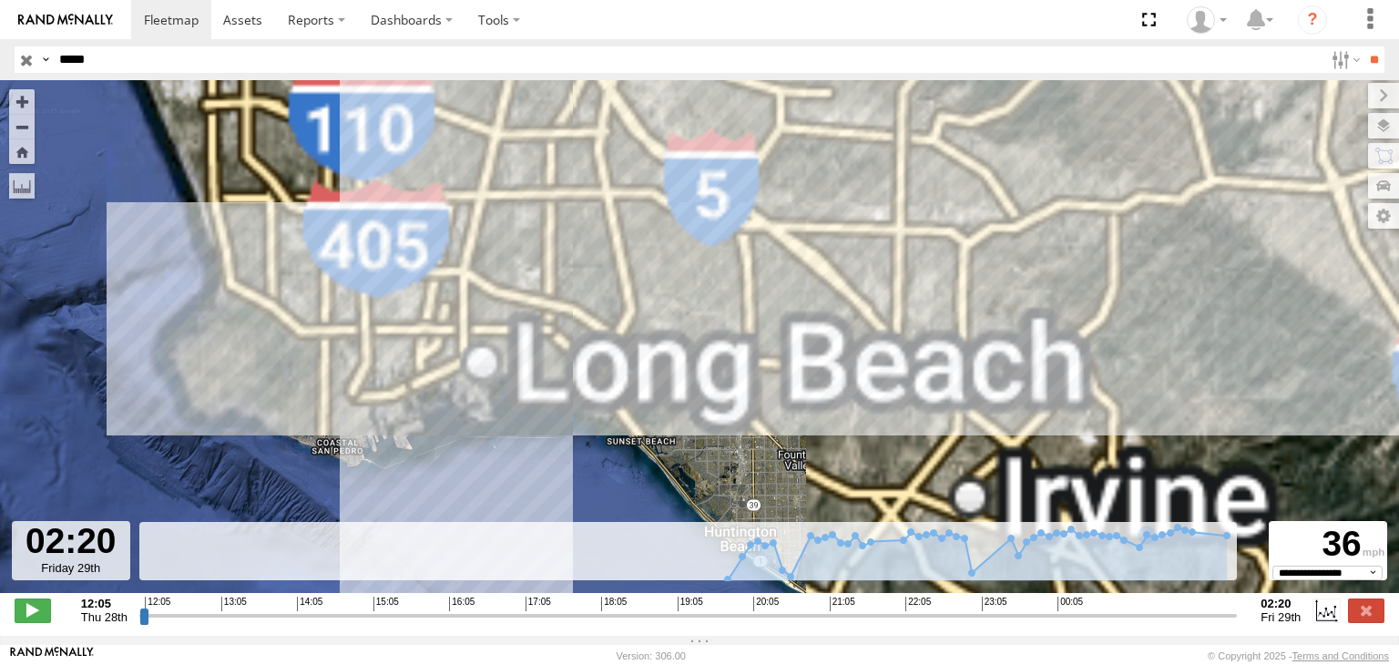 The height and width of the screenshot is (665, 1399). I want to click on span: Fri 29th Aug 2025, so click(1281, 617).